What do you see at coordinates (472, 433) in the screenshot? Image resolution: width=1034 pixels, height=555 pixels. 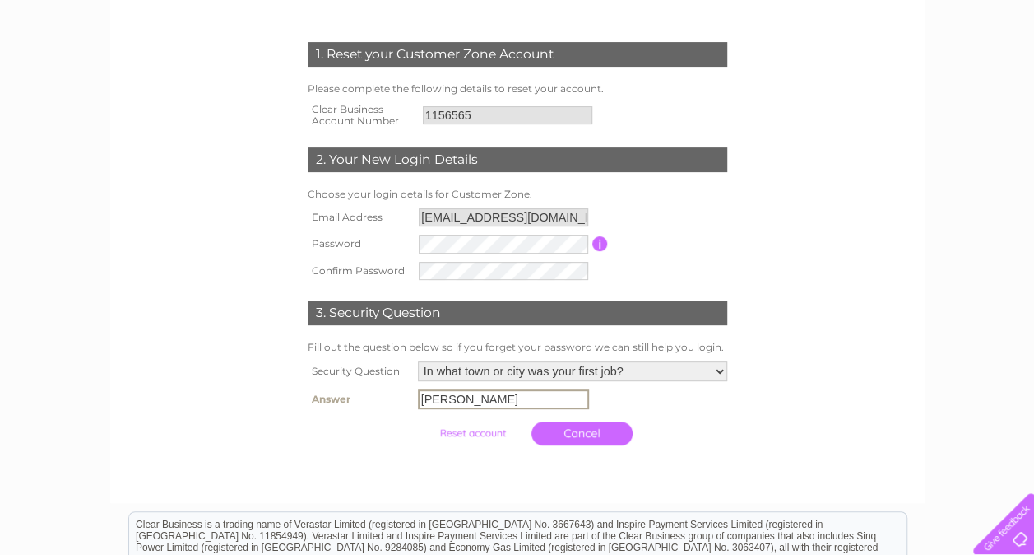 I see `input: Submit` at bounding box center [472, 433].